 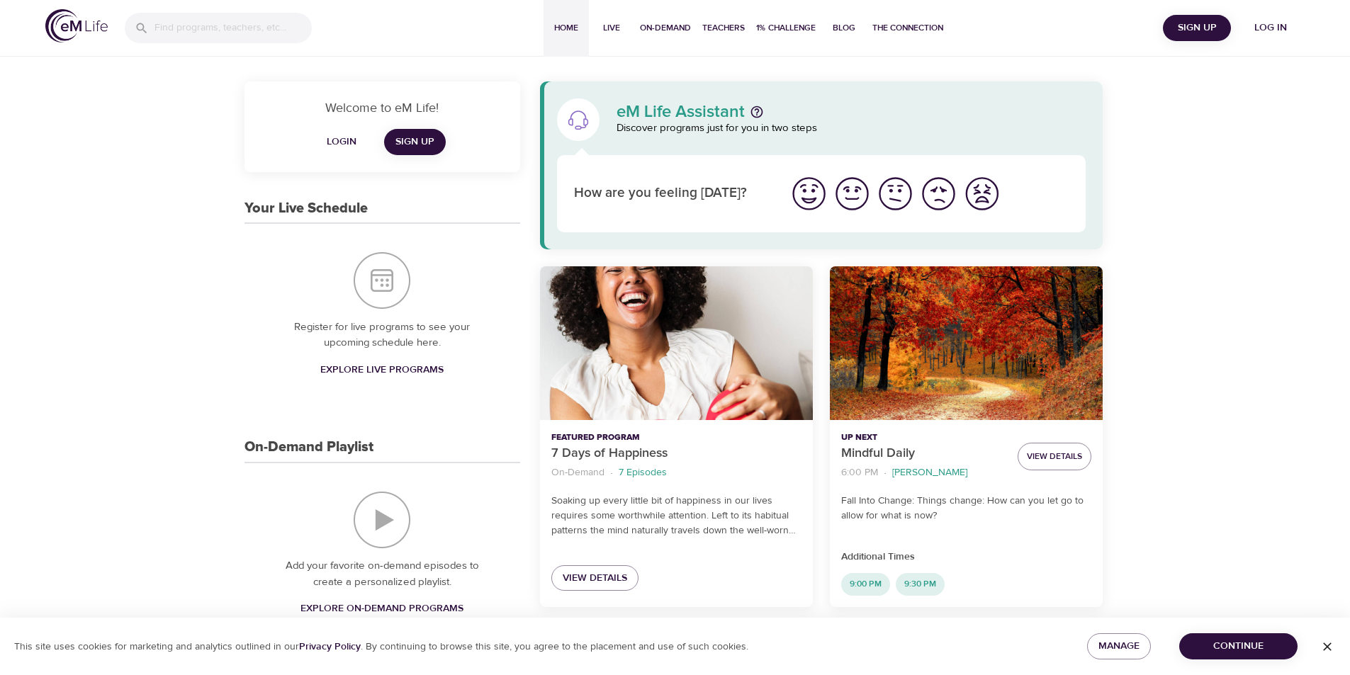 I want to click on button: Mindful Daily, so click(x=966, y=343).